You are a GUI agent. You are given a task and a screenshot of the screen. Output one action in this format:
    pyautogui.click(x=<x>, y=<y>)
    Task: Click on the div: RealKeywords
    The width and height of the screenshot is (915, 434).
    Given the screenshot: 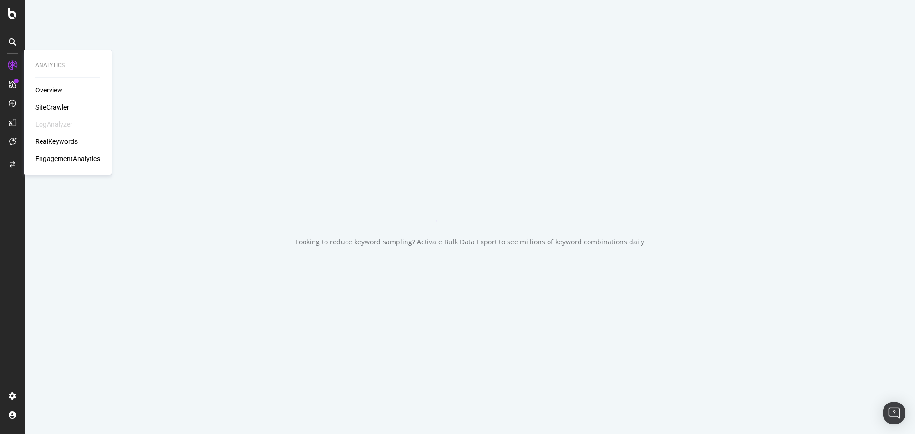 What is the action you would take?
    pyautogui.click(x=56, y=142)
    